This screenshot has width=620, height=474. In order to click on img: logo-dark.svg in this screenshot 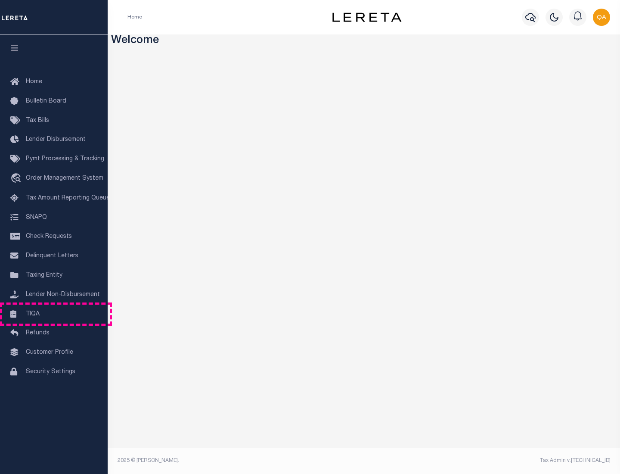, I will do `click(367, 17)`.